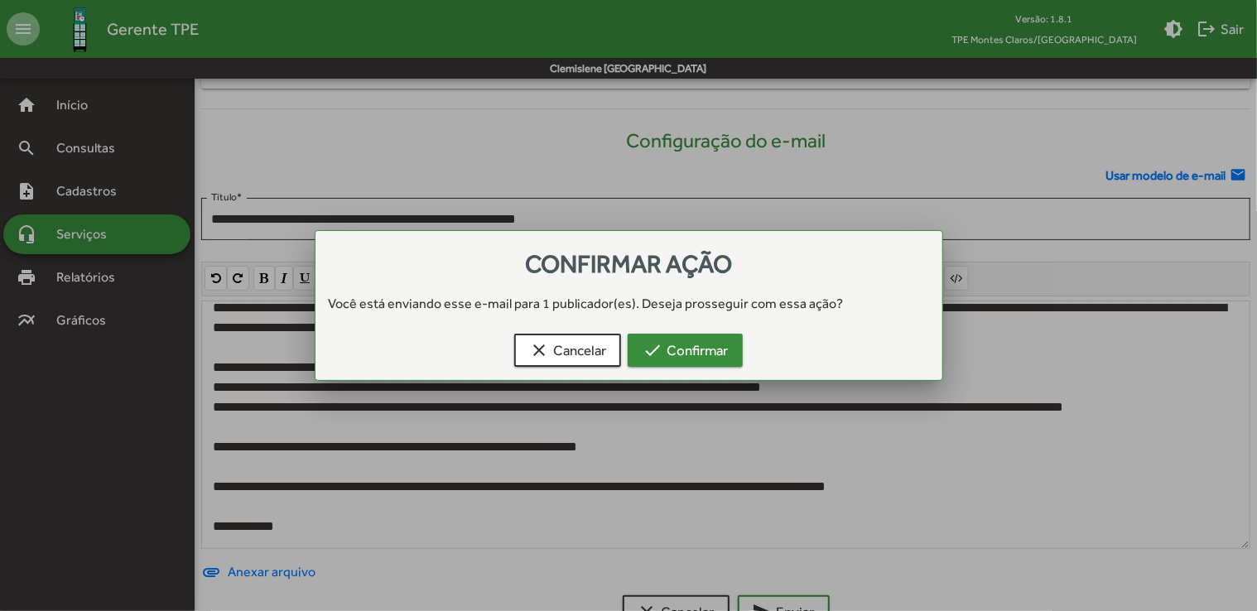  I want to click on div: Você está enviando esse e-mail para 1 publicador(es). Deseja prosseguir com essa ação?, so click(628, 304).